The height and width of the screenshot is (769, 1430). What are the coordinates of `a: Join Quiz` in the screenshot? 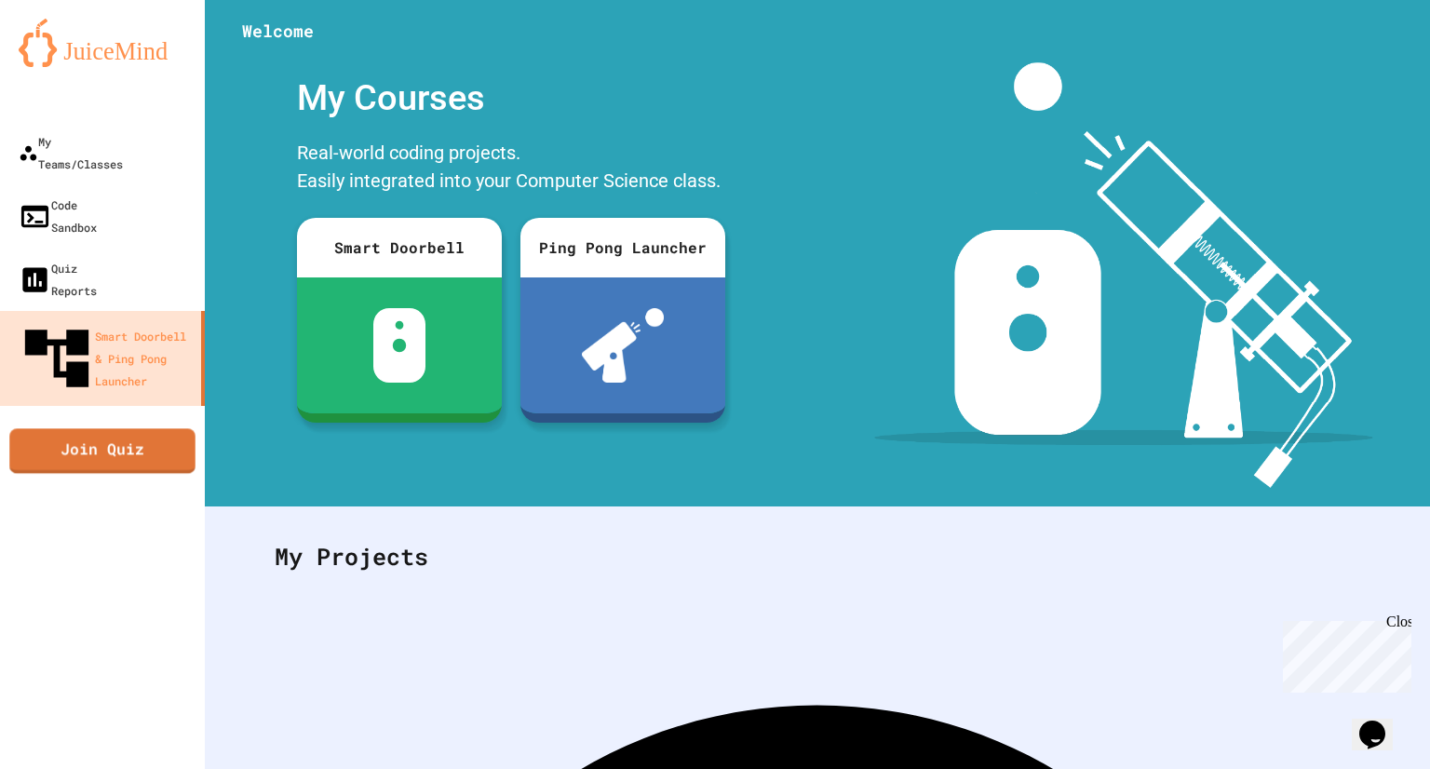 It's located at (101, 451).